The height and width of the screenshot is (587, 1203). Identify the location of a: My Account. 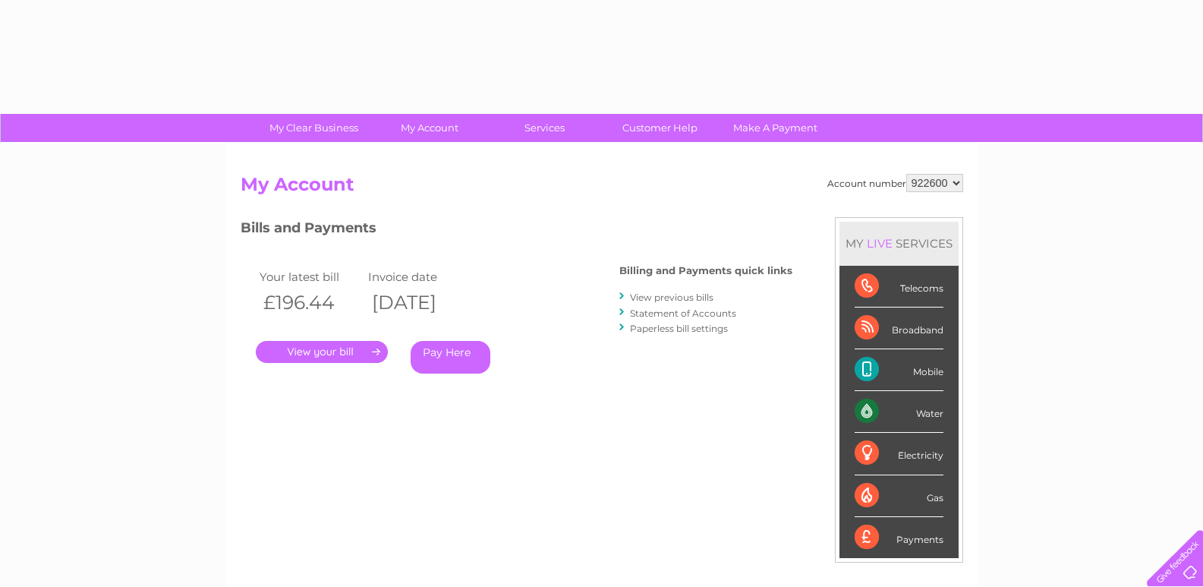
(429, 128).